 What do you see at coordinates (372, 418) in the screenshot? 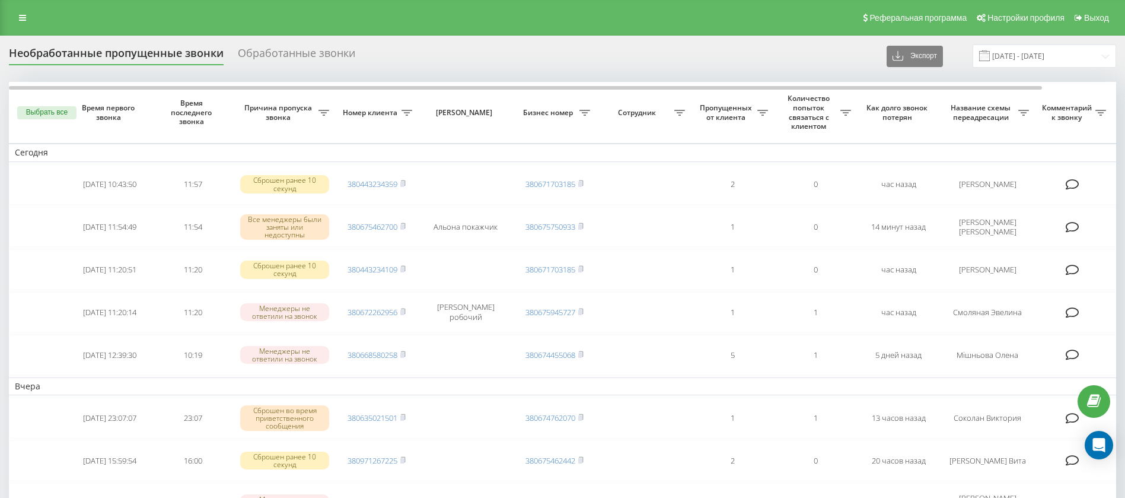
I see `a: 380635021501` at bounding box center [372, 418].